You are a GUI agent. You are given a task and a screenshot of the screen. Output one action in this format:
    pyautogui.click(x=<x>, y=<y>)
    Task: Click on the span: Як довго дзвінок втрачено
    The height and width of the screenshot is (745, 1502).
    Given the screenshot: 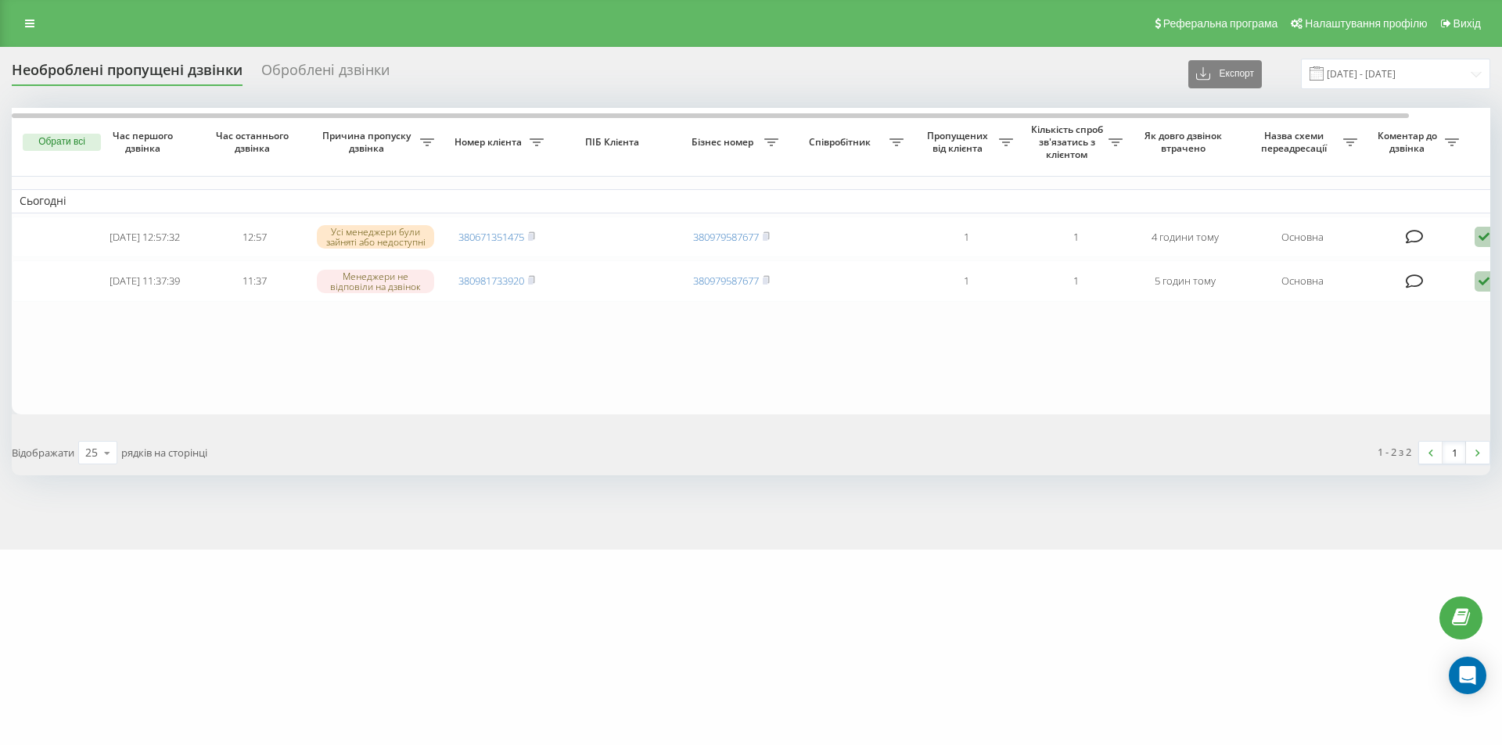 What is the action you would take?
    pyautogui.click(x=1185, y=142)
    